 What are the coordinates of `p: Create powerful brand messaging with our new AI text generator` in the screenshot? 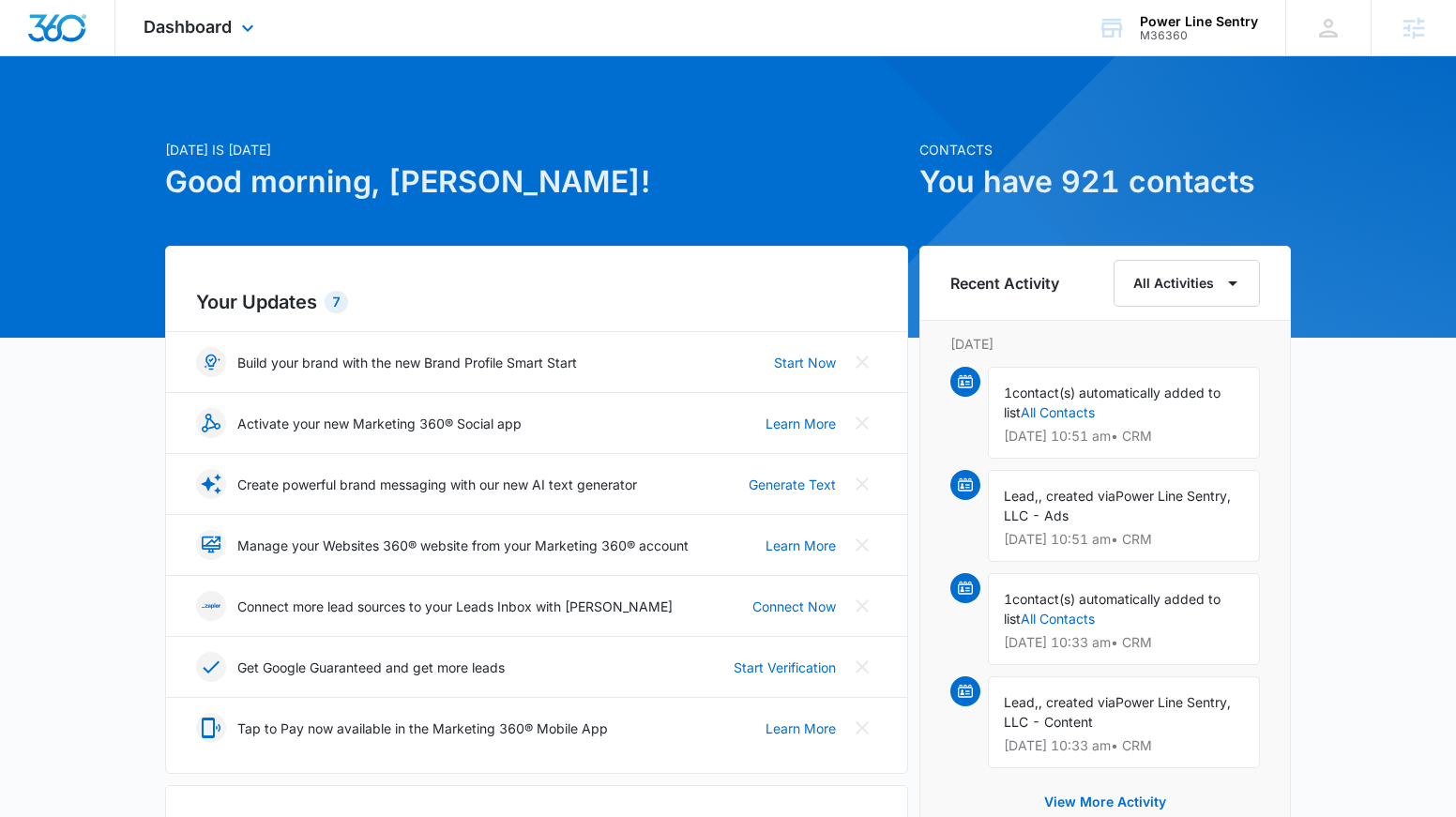 It's located at (437, 484).